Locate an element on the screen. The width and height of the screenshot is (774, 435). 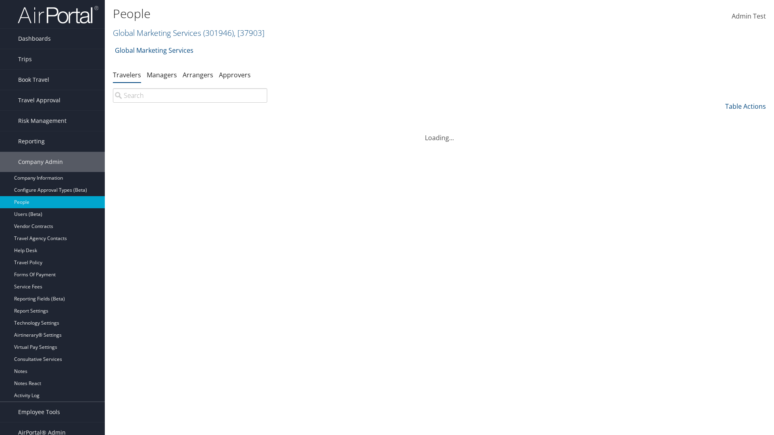
span: , [ 37903 ] is located at coordinates (249, 33).